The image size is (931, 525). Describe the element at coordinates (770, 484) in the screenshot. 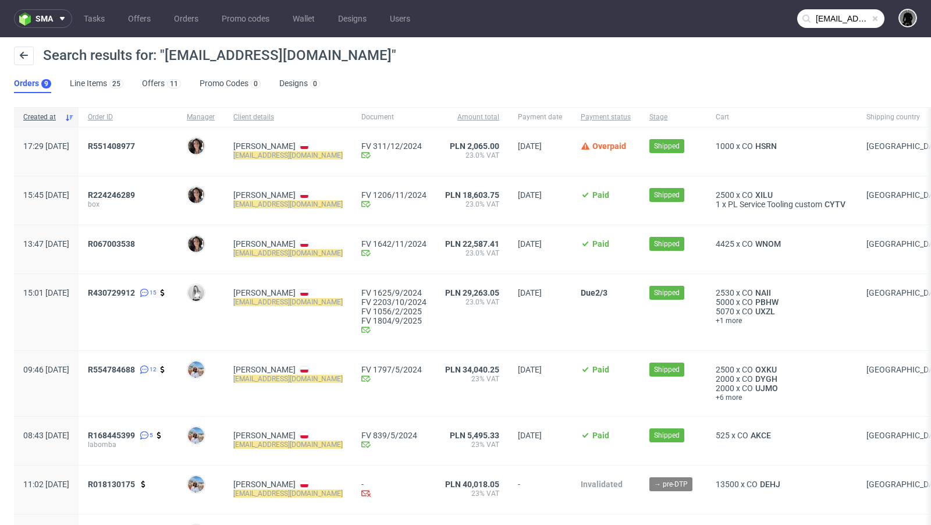

I see `span: DEHJ` at that location.